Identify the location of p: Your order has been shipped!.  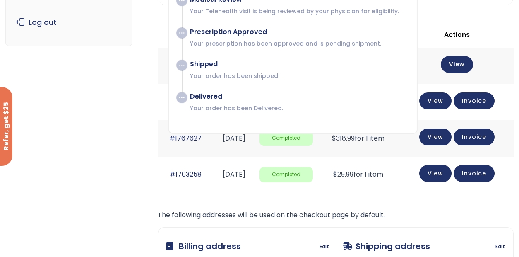
(299, 76).